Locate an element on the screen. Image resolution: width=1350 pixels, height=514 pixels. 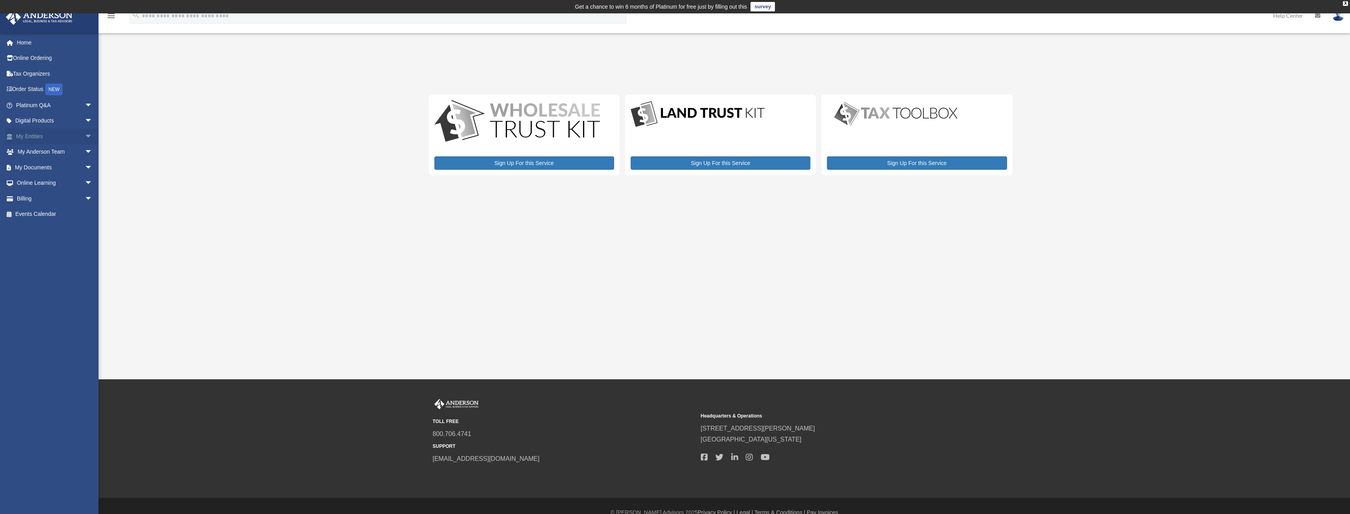
a: Events Calendar is located at coordinates (55, 214).